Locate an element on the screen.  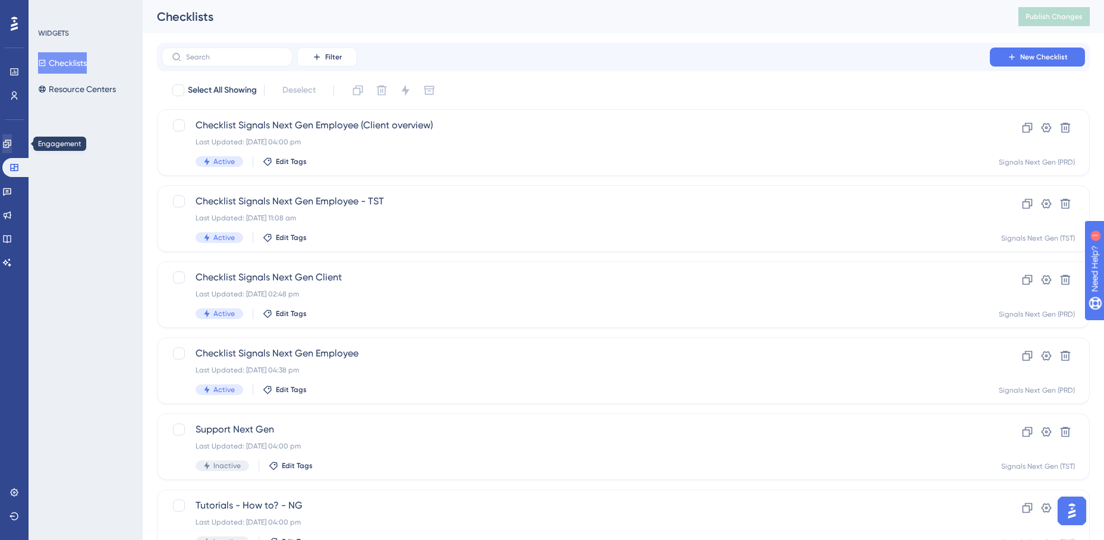
button: Filter is located at coordinates (327, 57).